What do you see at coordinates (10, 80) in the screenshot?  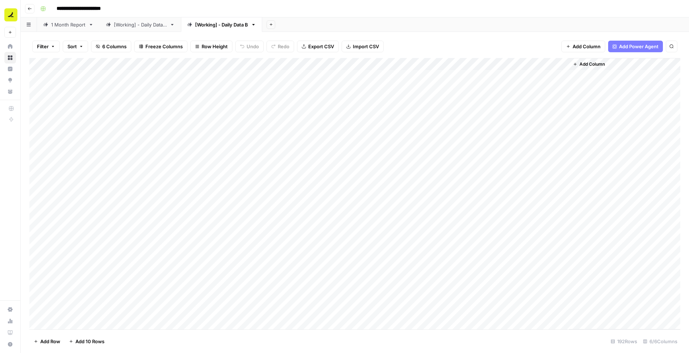 I see `a: Opportunities` at bounding box center [10, 80].